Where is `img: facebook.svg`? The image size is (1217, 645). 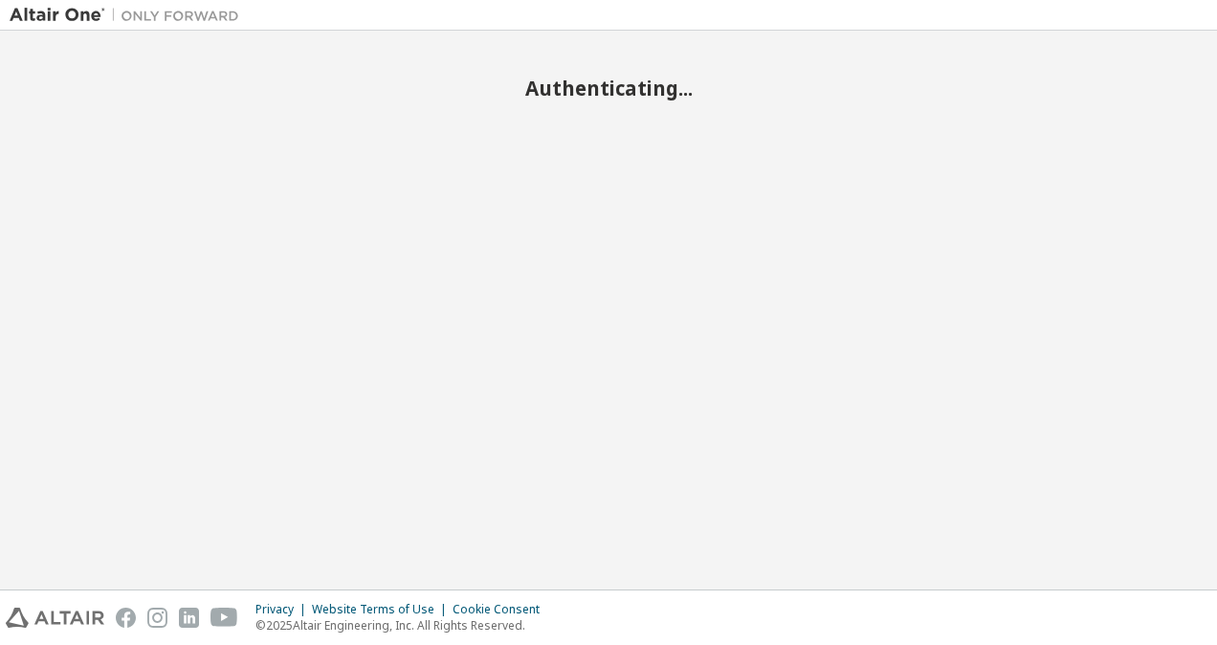 img: facebook.svg is located at coordinates (125, 617).